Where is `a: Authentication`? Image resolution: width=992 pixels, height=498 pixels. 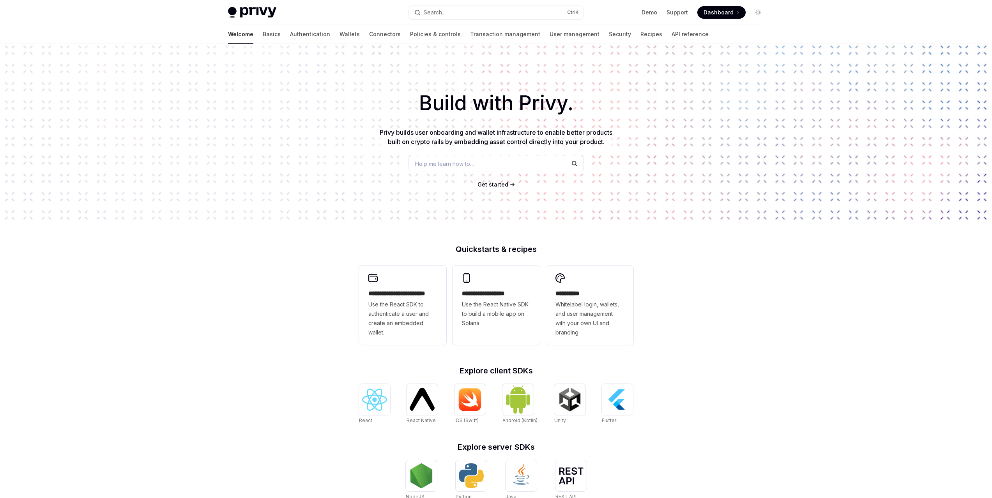 a: Authentication is located at coordinates (310, 34).